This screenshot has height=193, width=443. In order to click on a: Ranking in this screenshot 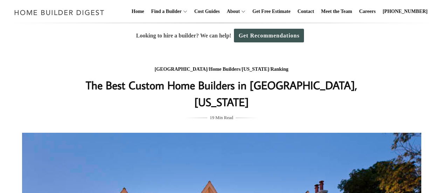, I will do `click(279, 69)`.